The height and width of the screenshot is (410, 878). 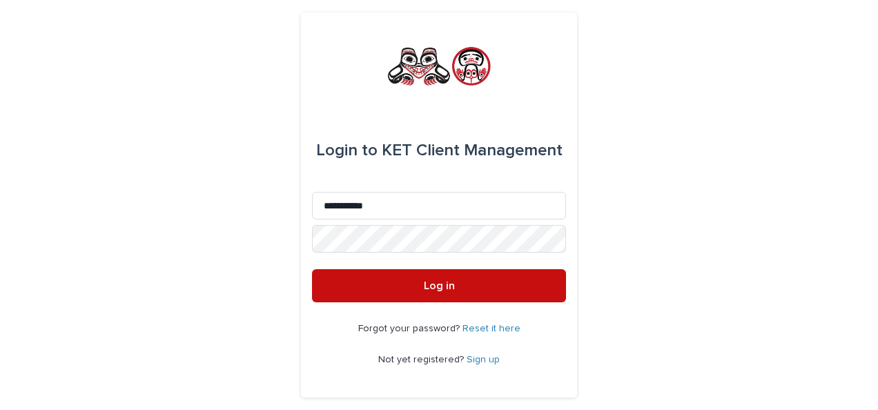 I want to click on button: Log in, so click(x=439, y=286).